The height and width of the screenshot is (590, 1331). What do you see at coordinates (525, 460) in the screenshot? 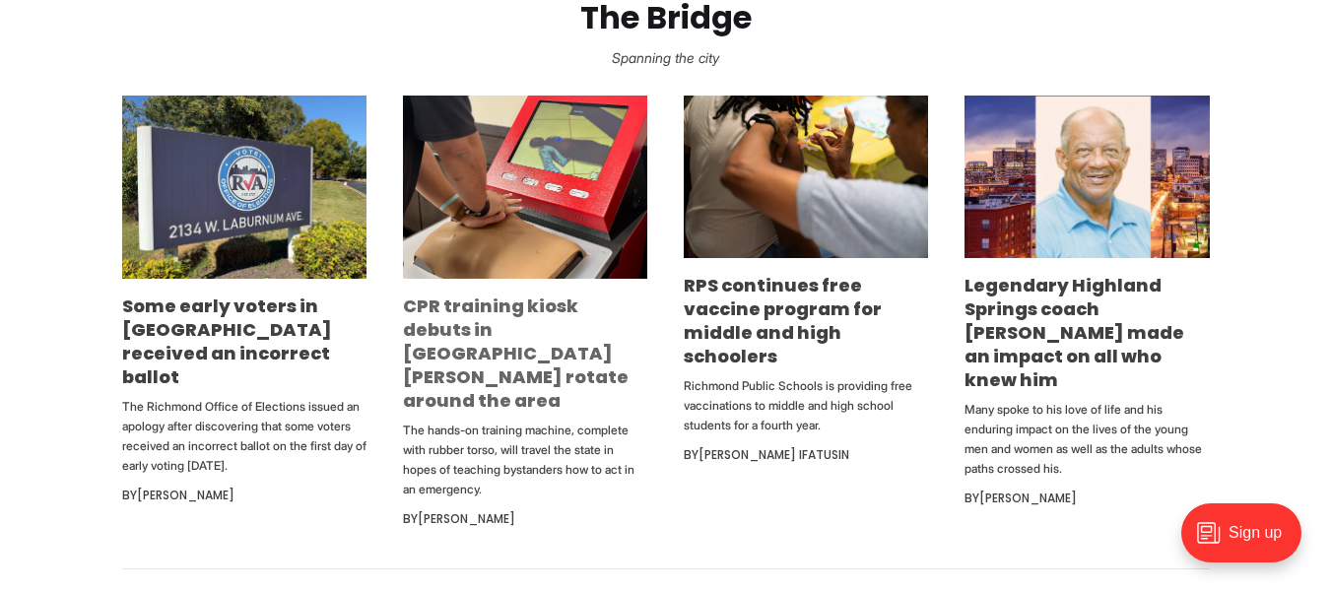
I see `p: The hands-on training machine, complete with rubber torso, will travel the state in hopes of teac...` at bounding box center [525, 460].